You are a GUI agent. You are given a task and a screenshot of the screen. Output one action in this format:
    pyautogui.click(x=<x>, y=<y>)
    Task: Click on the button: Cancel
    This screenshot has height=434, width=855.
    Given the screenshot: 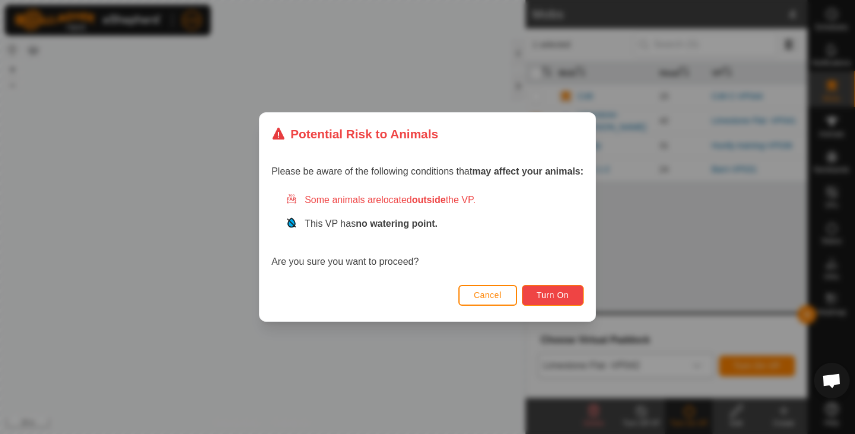 What is the action you would take?
    pyautogui.click(x=487, y=295)
    